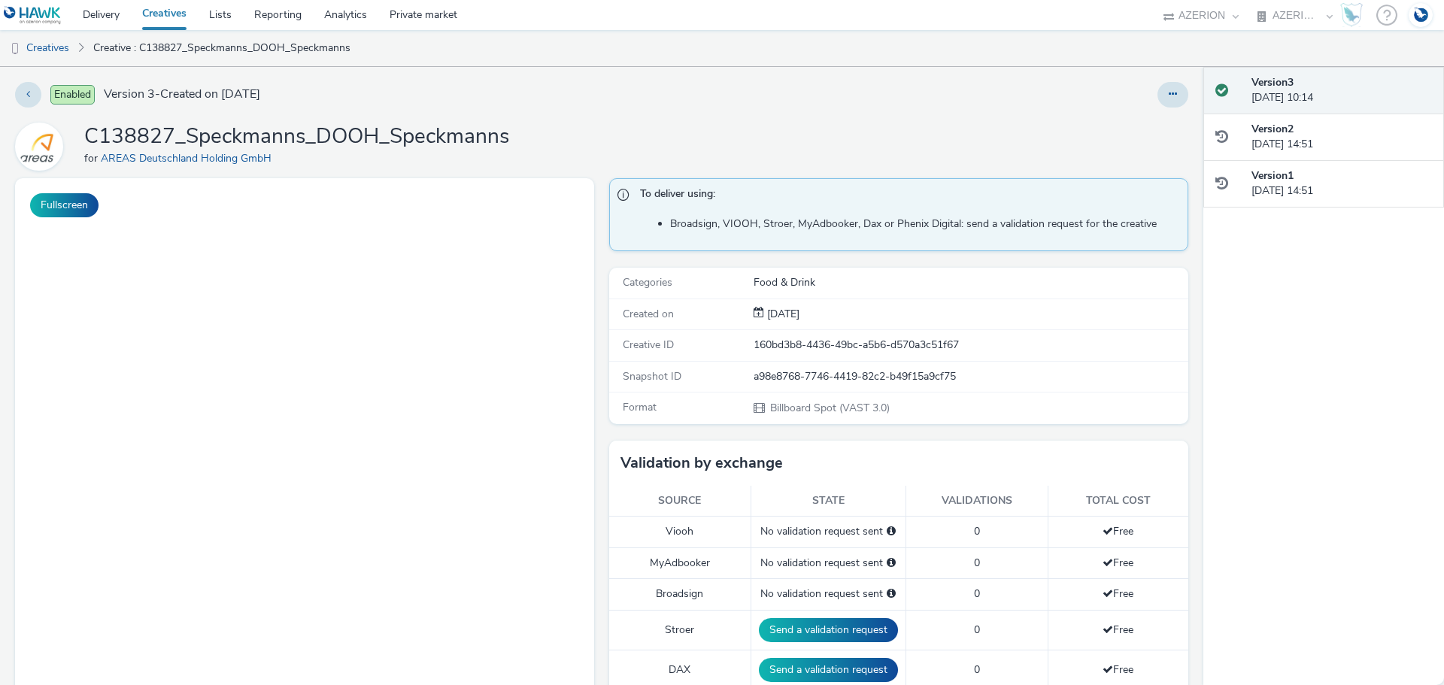 The width and height of the screenshot is (1444, 685). What do you see at coordinates (1273, 175) in the screenshot?
I see `strong: Version 1` at bounding box center [1273, 175].